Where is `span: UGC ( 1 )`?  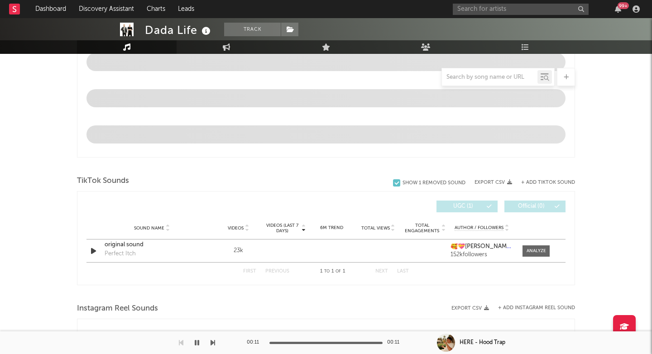 span: UGC ( 1 ) is located at coordinates (463, 206).